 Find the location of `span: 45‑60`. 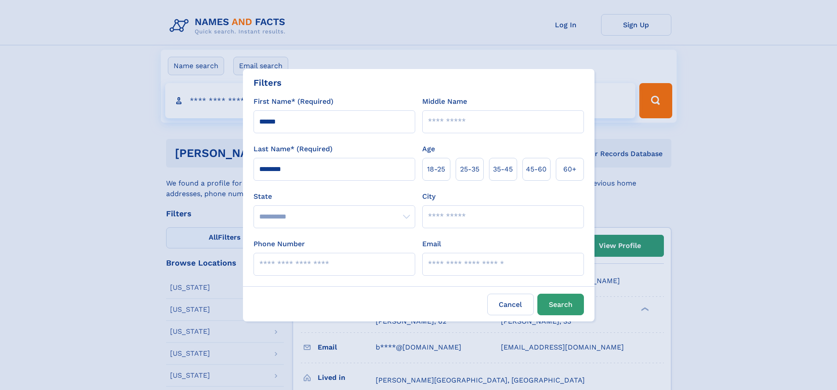

span: 45‑60 is located at coordinates (536, 169).